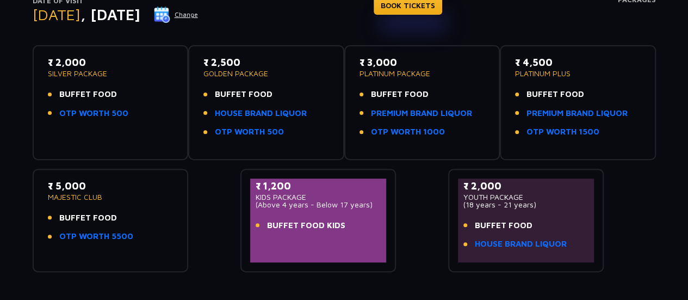  I want to click on p: (Above 4 years - Below 17 years), so click(318, 204).